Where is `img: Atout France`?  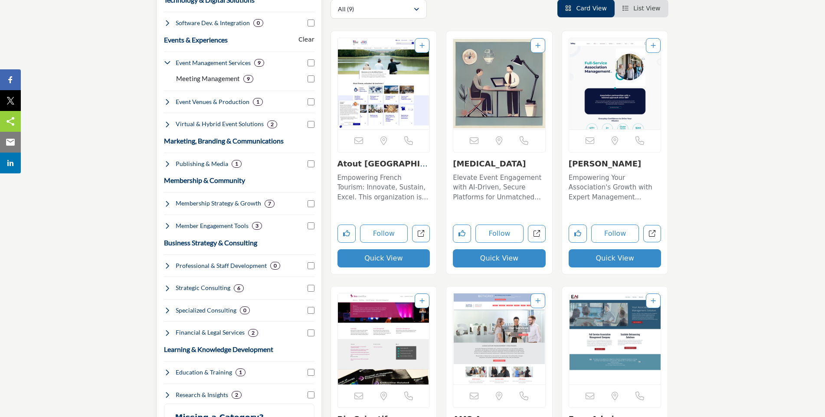
img: Atout France is located at coordinates (384, 84).